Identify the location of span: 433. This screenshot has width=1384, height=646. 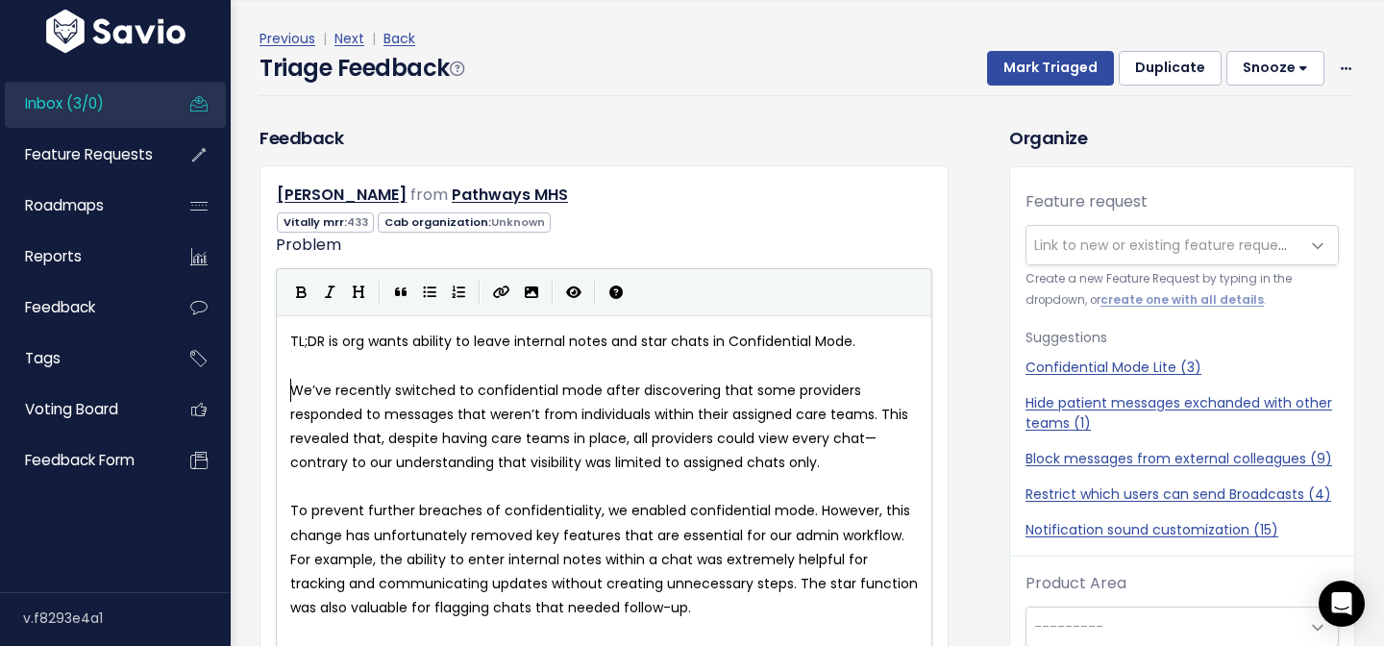
(358, 222).